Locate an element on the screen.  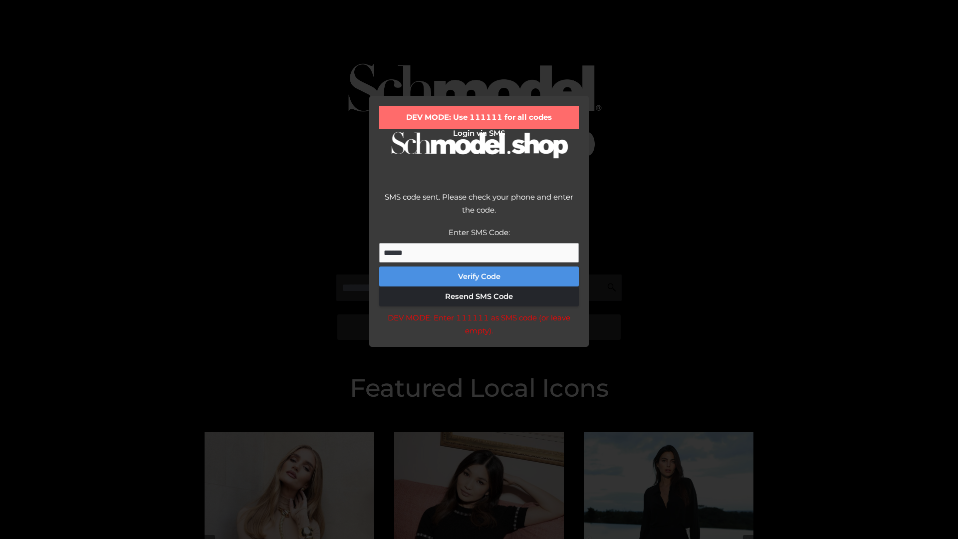
div: SMS code sent. Please check your phone and enter the code. is located at coordinates (479, 208).